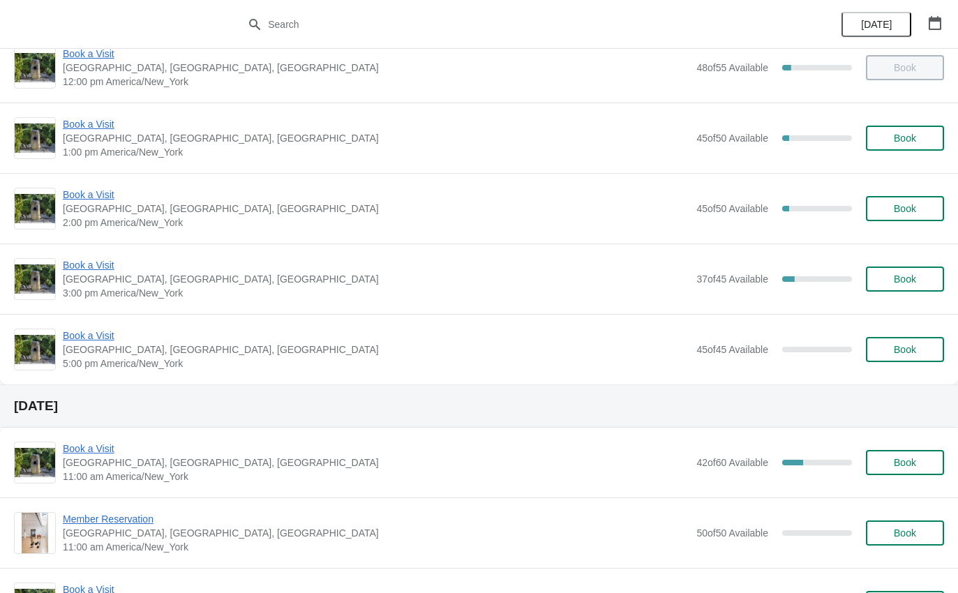 This screenshot has height=593, width=958. What do you see at coordinates (493, 24) in the screenshot?
I see `input: Search` at bounding box center [493, 24].